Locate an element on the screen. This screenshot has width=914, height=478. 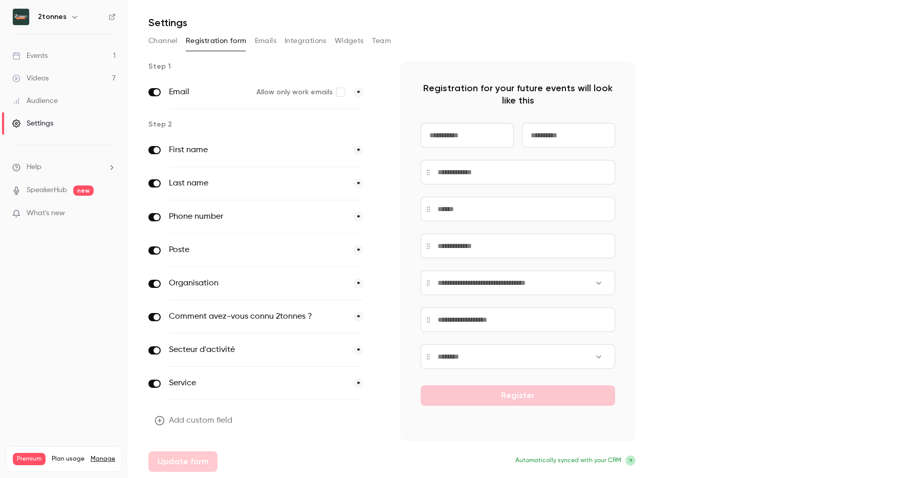
label: First name is located at coordinates (257, 150).